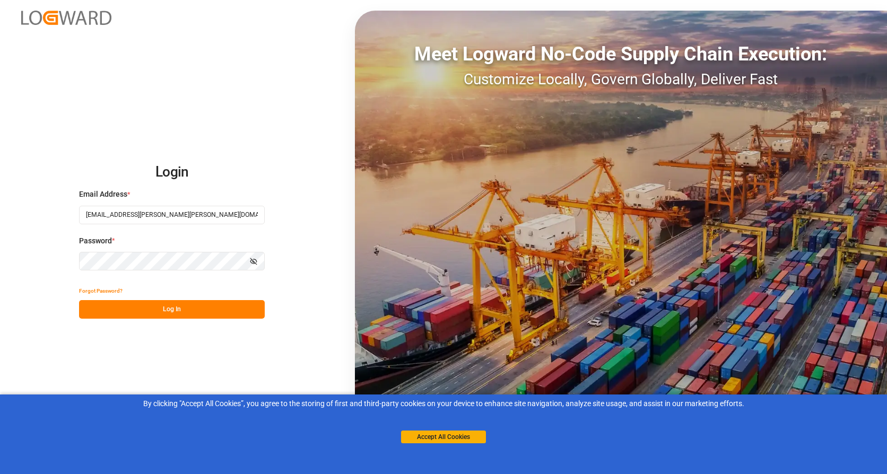 Image resolution: width=887 pixels, height=474 pixels. I want to click on button: Forgot Password?, so click(101, 291).